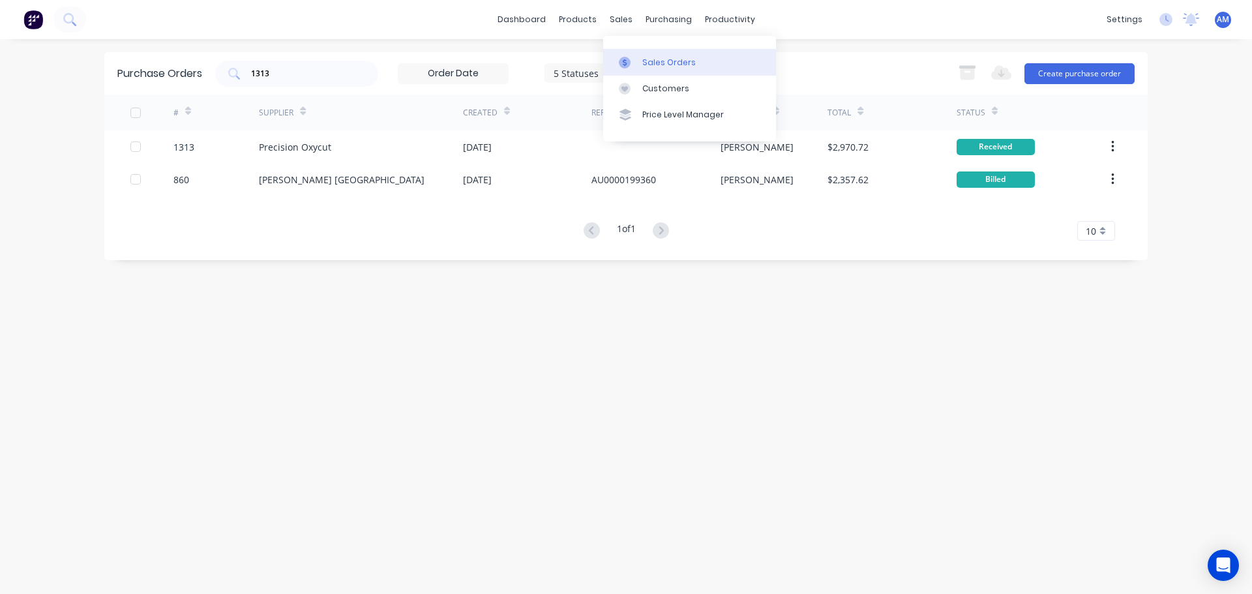 The image size is (1252, 594). What do you see at coordinates (971, 113) in the screenshot?
I see `div: Status` at bounding box center [971, 113].